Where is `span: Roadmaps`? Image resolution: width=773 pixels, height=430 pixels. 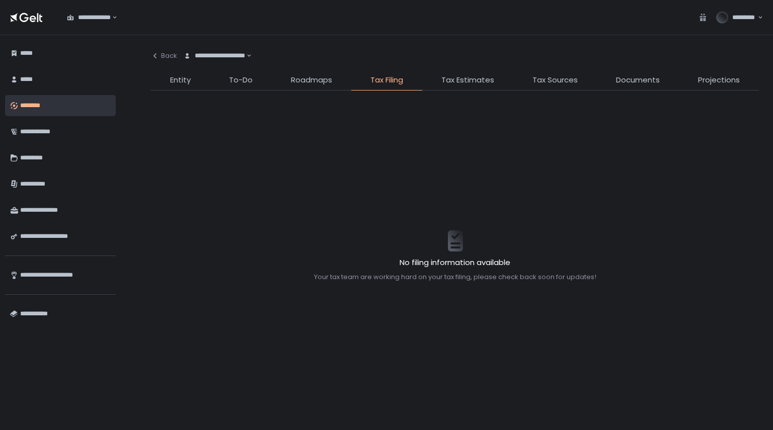 span: Roadmaps is located at coordinates (311, 80).